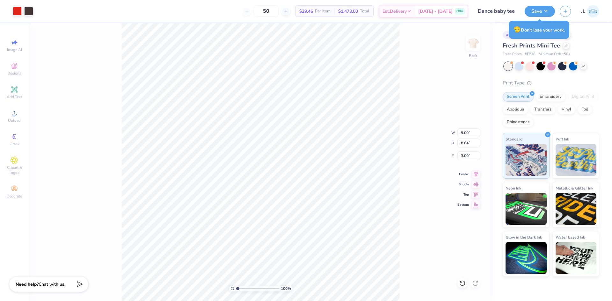  What do you see at coordinates (526, 209) in the screenshot?
I see `img: Neon Ink` at bounding box center [526, 209].